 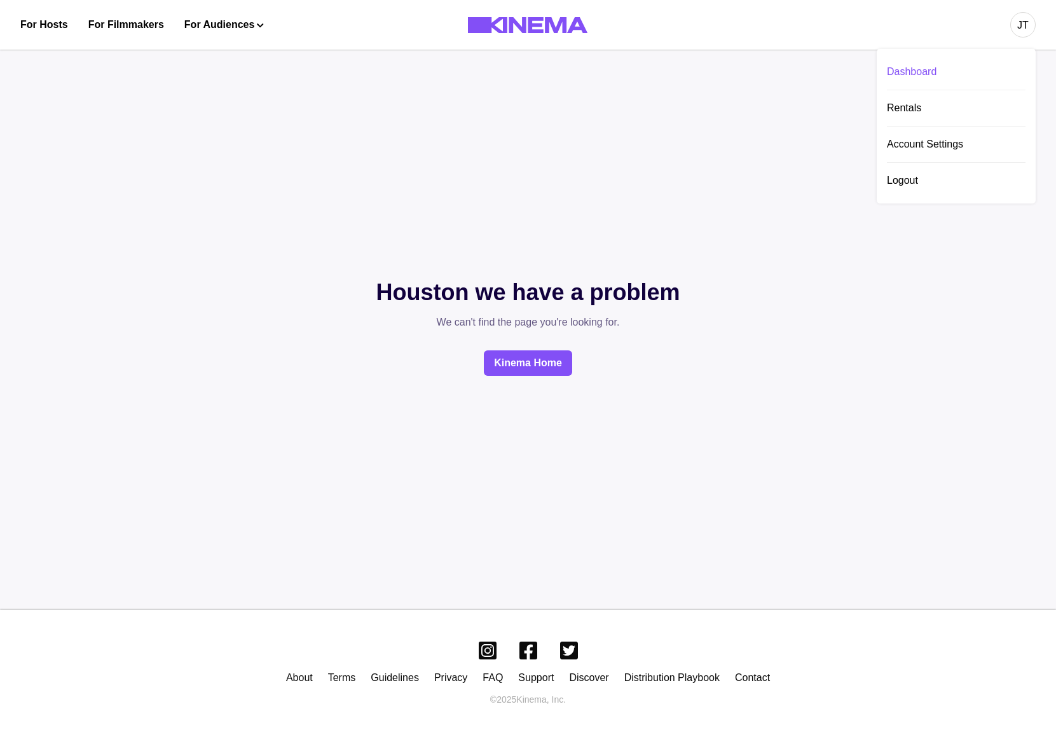 What do you see at coordinates (957, 72) in the screenshot?
I see `a: Dashboard` at bounding box center [957, 72].